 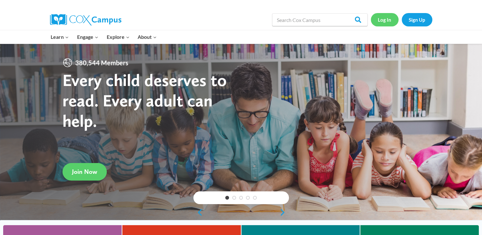 I want to click on a: Sign Up, so click(x=417, y=19).